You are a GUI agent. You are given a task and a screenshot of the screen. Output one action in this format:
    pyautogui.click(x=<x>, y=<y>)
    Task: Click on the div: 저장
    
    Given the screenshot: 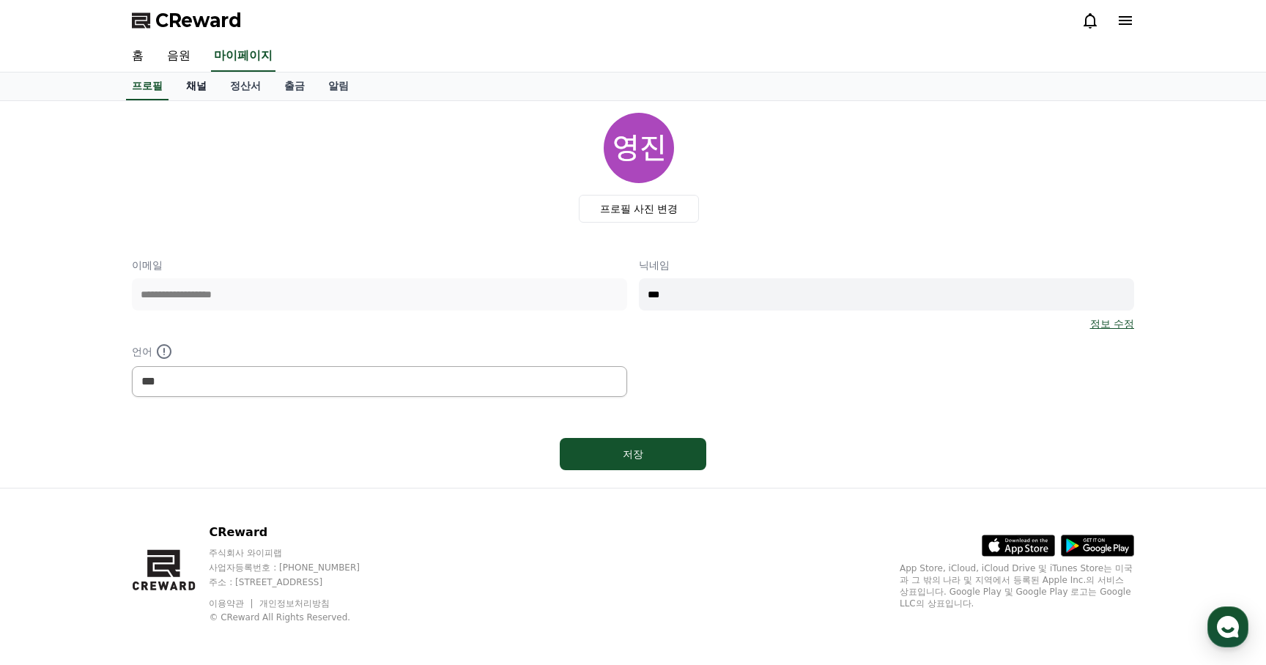 What is the action you would take?
    pyautogui.click(x=633, y=454)
    